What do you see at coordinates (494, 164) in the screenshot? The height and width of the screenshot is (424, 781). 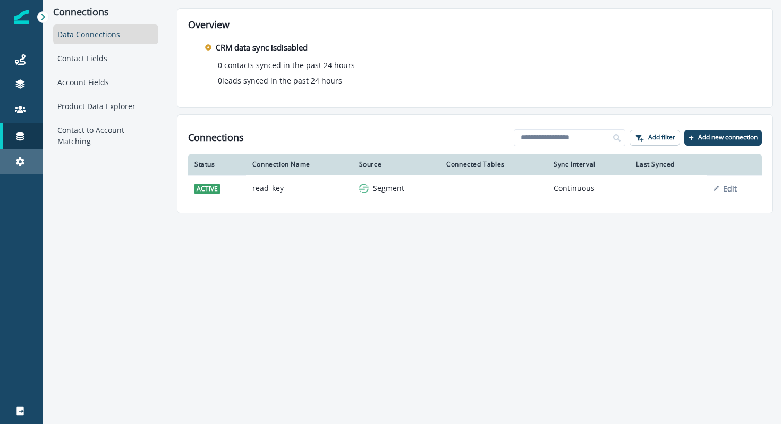 I see `div: Connected Tables` at bounding box center [494, 164].